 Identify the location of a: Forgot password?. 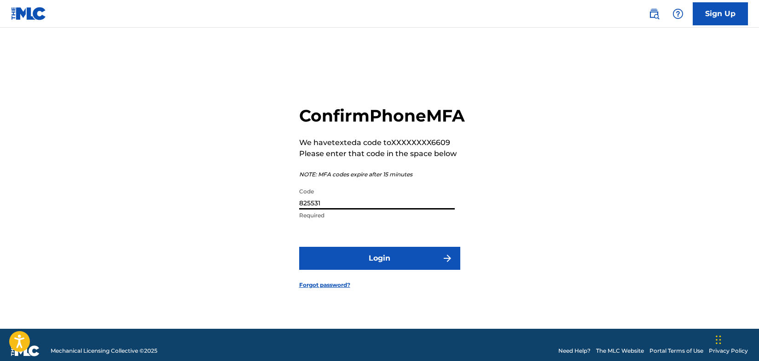
(324, 285).